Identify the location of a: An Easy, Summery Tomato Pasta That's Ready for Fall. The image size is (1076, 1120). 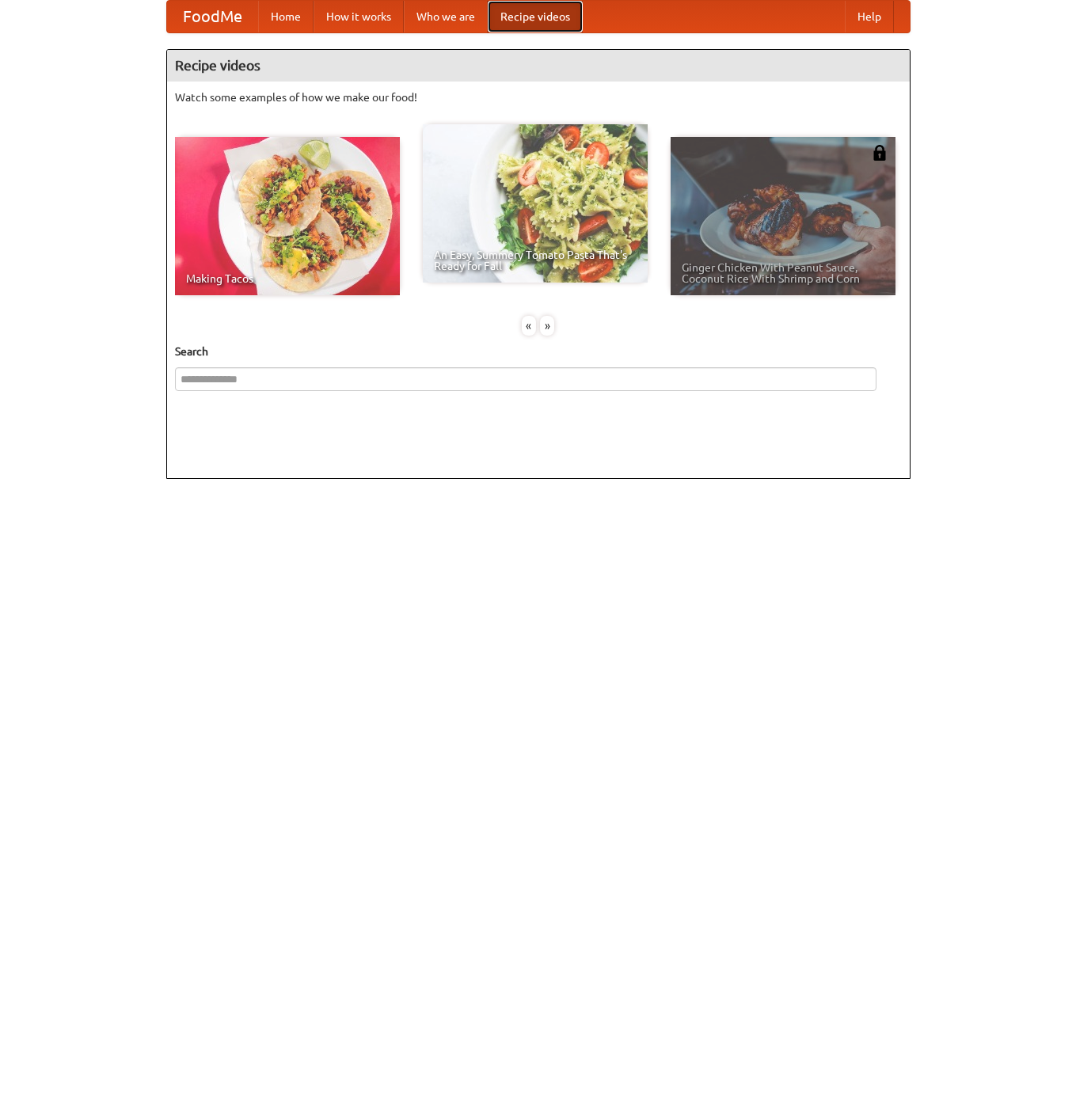
(535, 204).